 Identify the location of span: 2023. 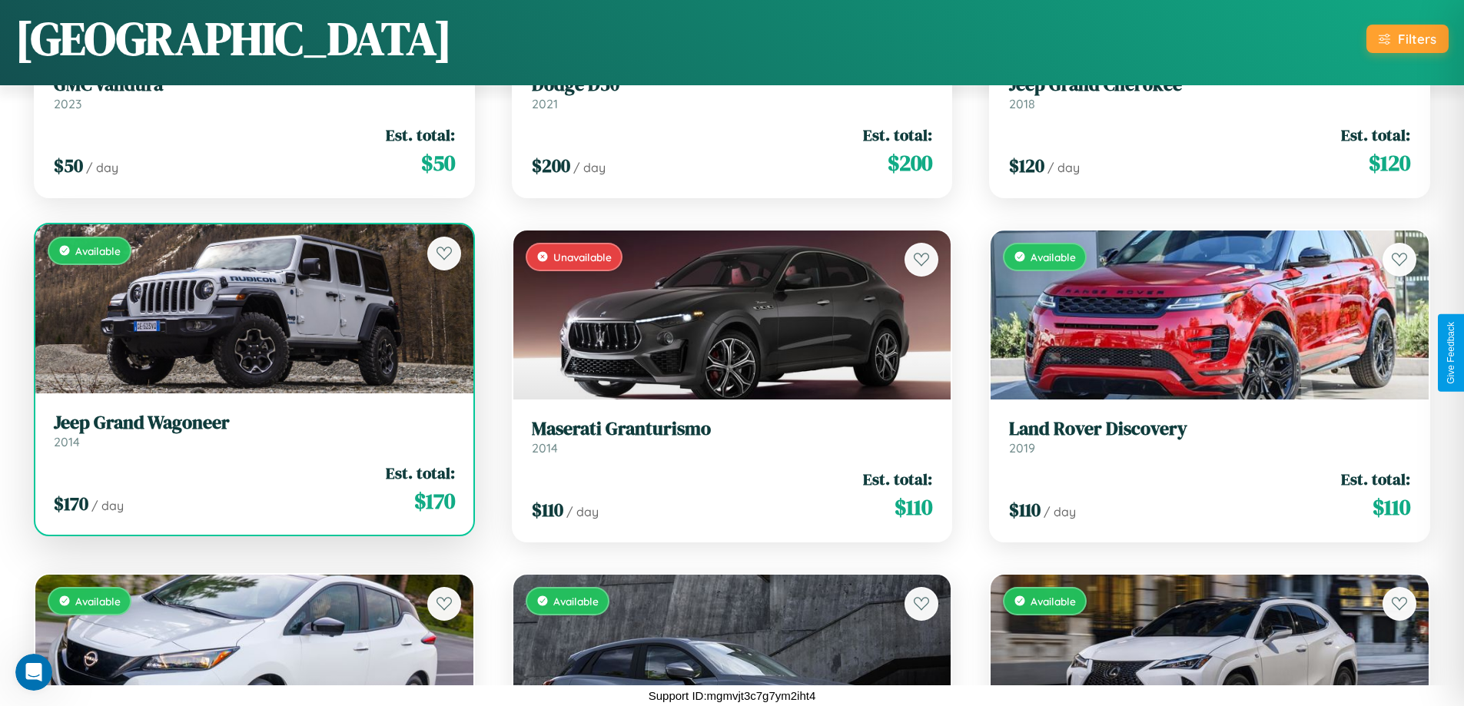
(68, 104).